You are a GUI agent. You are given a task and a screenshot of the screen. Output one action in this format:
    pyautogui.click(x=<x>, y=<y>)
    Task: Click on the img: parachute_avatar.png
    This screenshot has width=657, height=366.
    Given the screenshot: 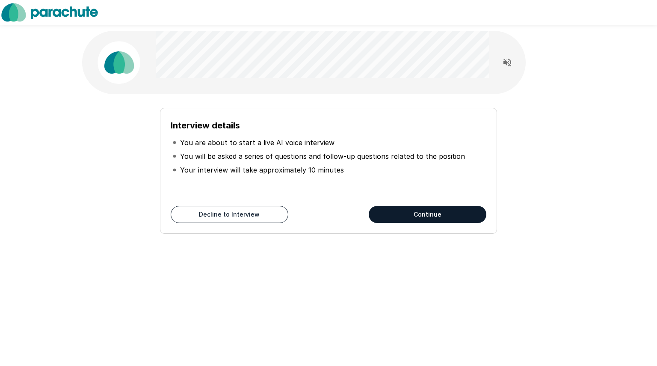 What is the action you would take?
    pyautogui.click(x=119, y=62)
    